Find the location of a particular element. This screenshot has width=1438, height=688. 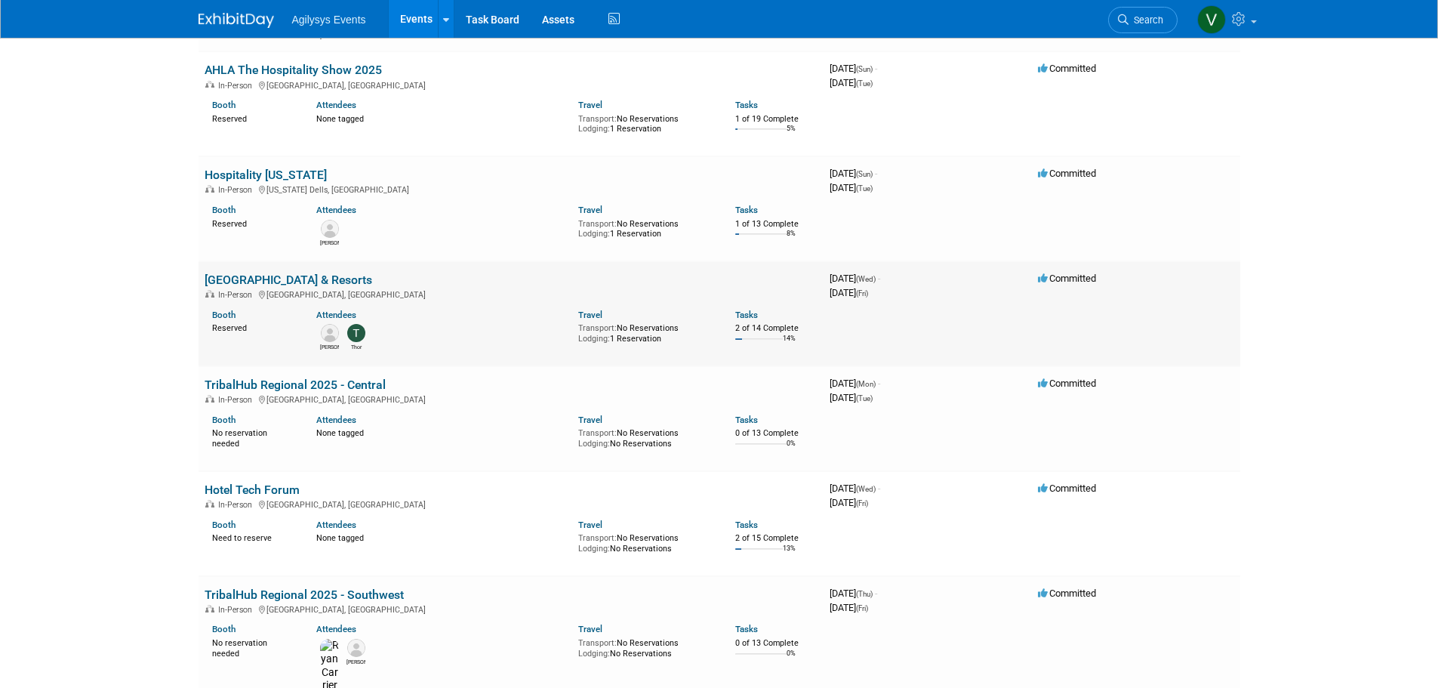

div: Jessica Hayes is located at coordinates (329, 346).